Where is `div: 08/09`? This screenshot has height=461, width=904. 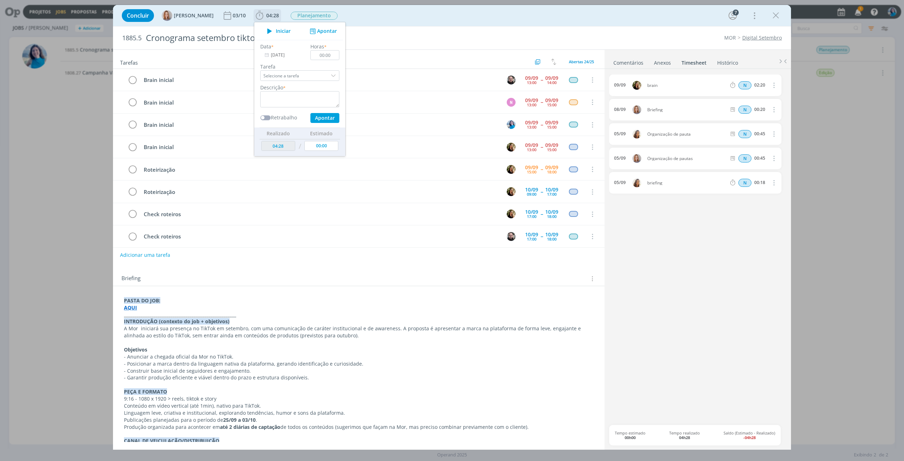
div: 08/09 is located at coordinates (620, 109).